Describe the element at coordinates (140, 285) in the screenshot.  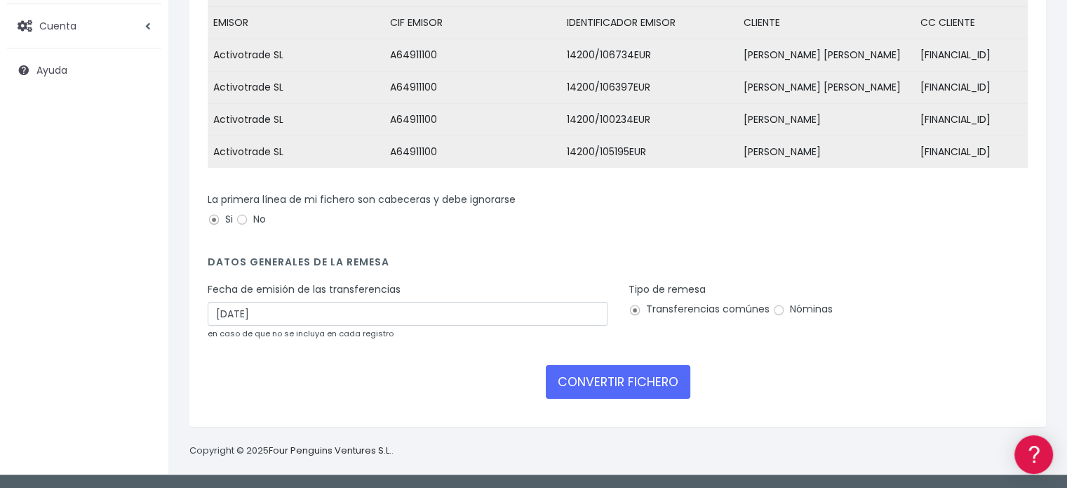
I see `div: Facturación` at that location.